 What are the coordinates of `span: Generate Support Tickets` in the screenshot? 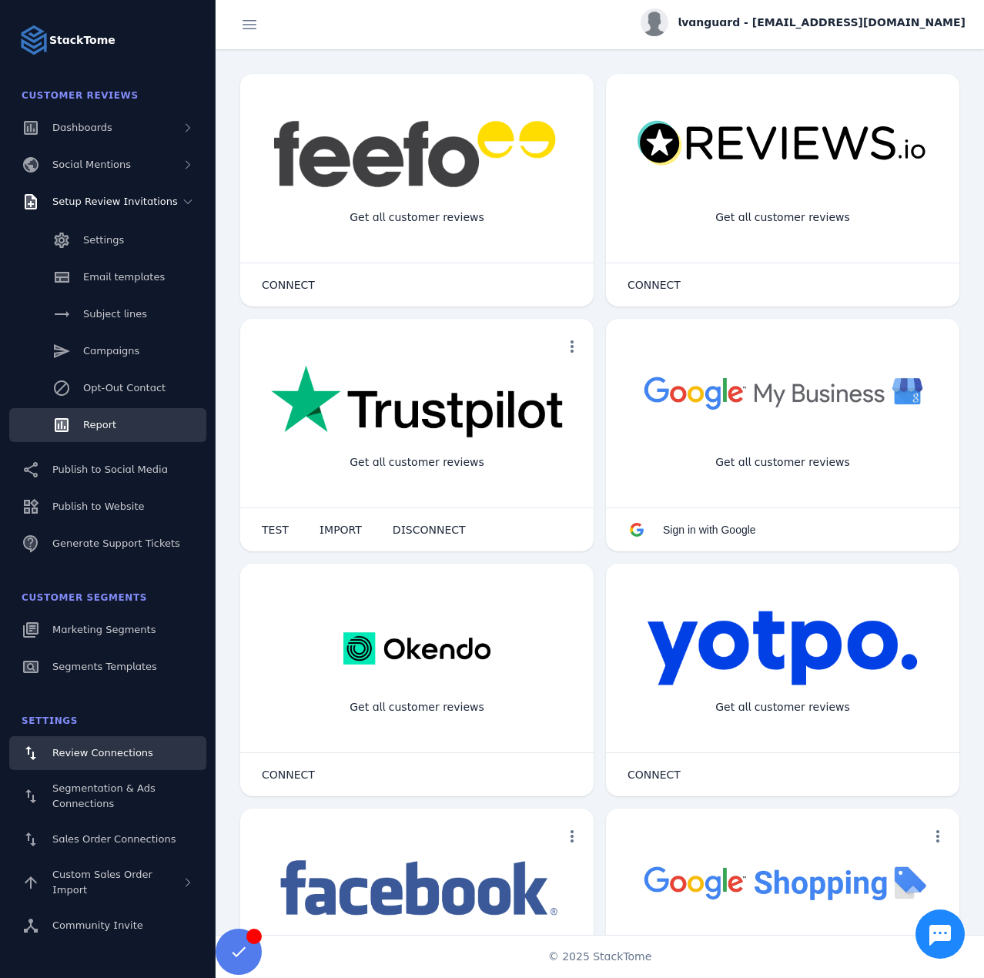 It's located at (116, 543).